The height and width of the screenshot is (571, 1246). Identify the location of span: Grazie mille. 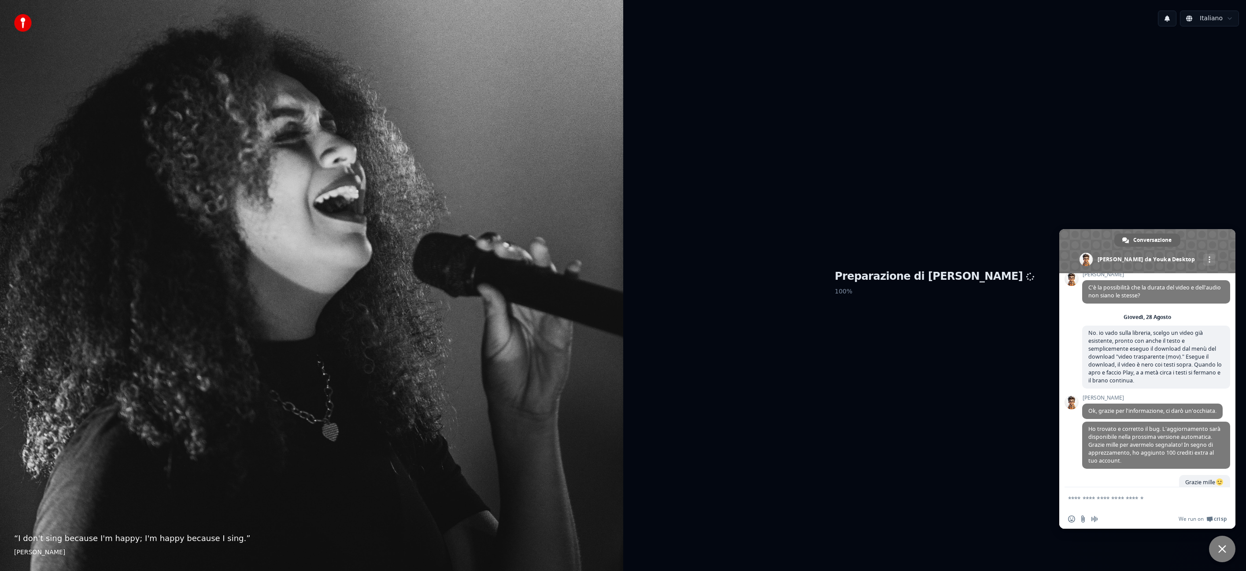
(1205, 482).